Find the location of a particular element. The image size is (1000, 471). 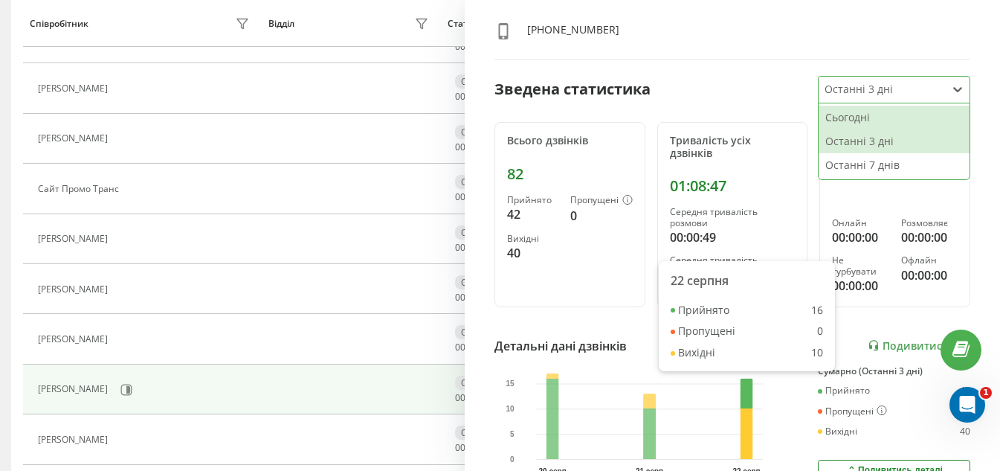

div: Статус is located at coordinates (462, 24).